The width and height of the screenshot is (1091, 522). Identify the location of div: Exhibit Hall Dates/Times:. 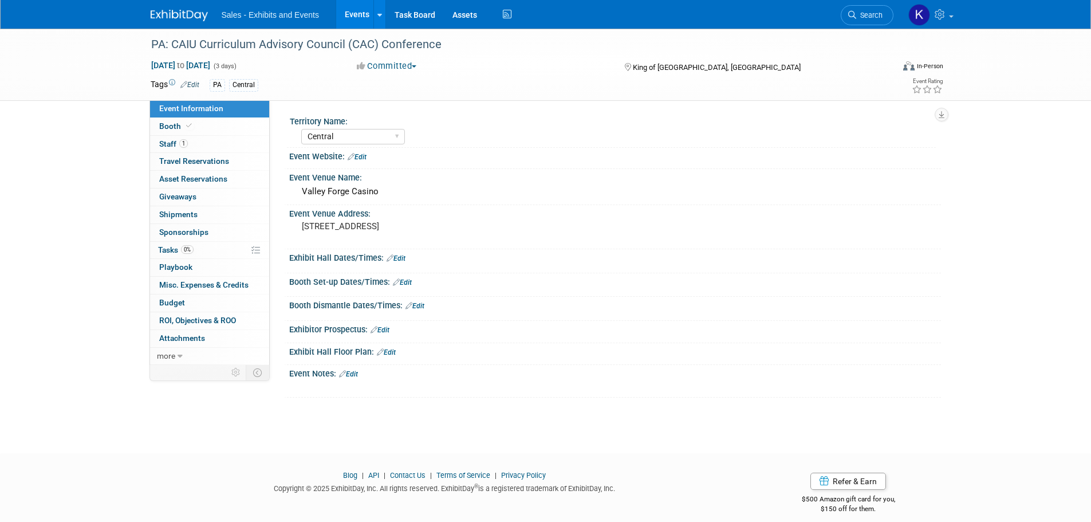
(615, 257).